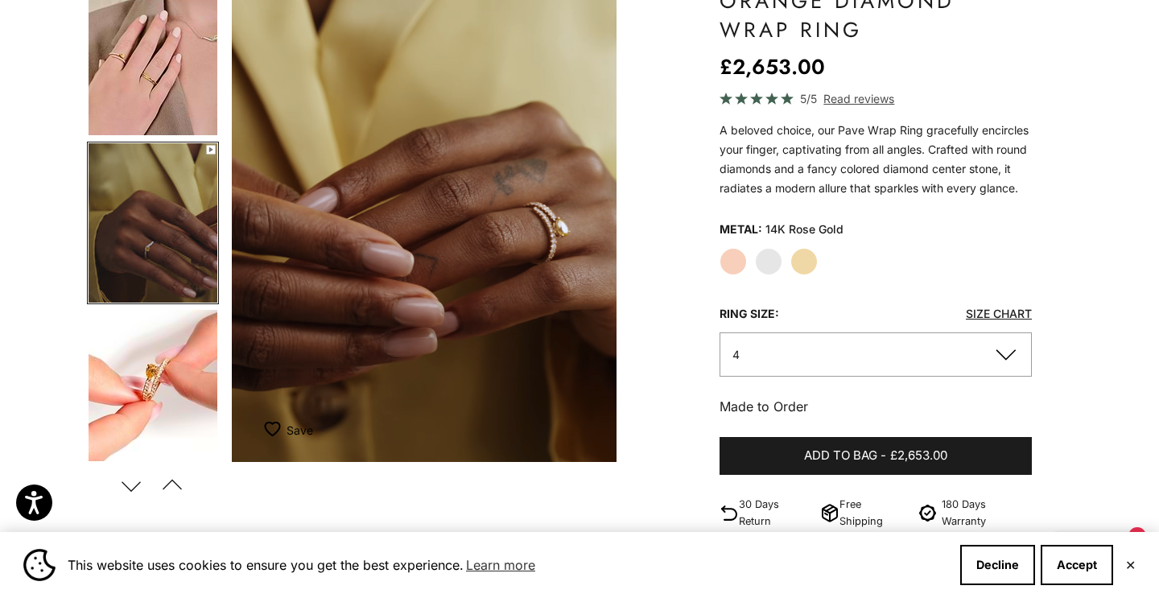 Image resolution: width=1159 pixels, height=598 pixels. I want to click on button: Go to item 7, so click(153, 223).